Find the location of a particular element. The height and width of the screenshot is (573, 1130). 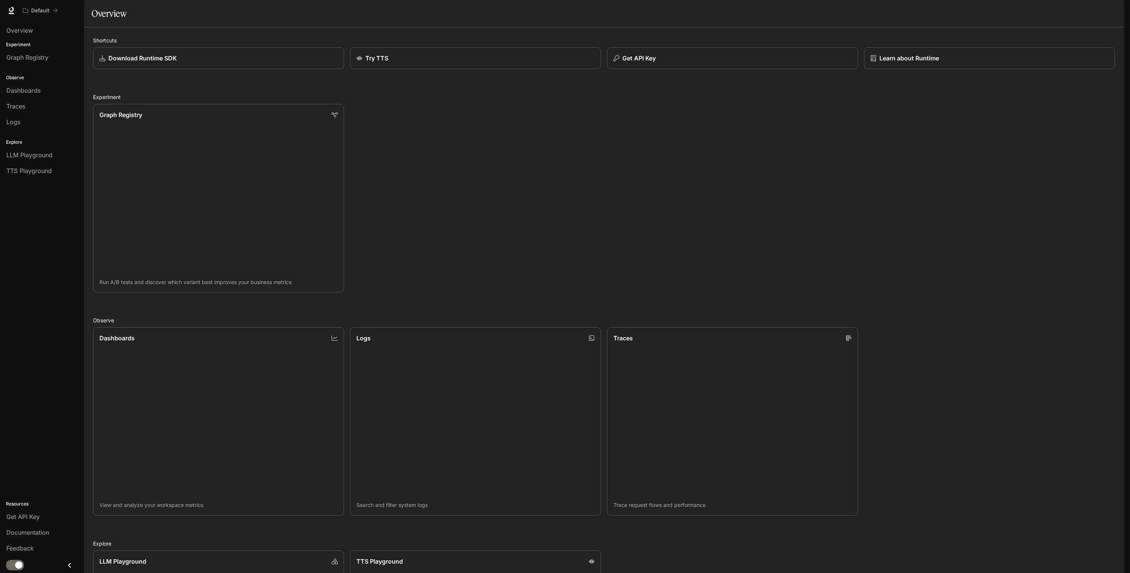

p: TTS Playground is located at coordinates (380, 561).